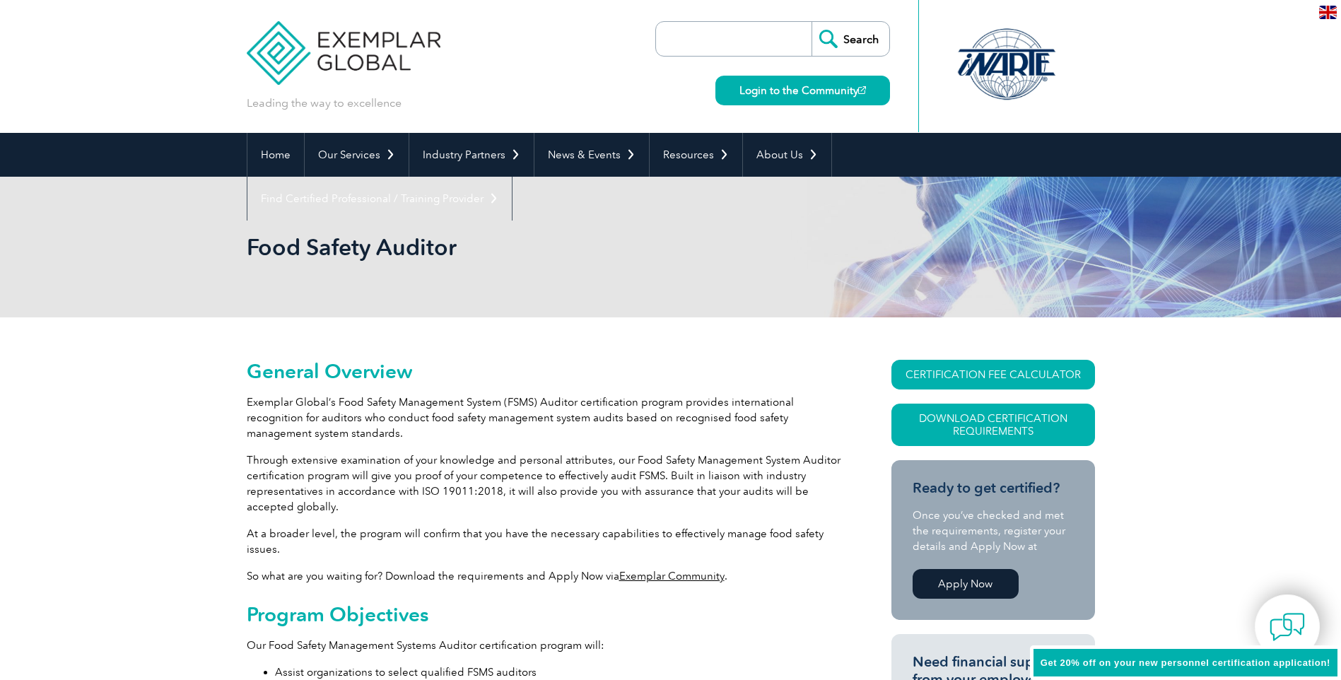 The image size is (1341, 680). What do you see at coordinates (471, 155) in the screenshot?
I see `a: Industry Partners` at bounding box center [471, 155].